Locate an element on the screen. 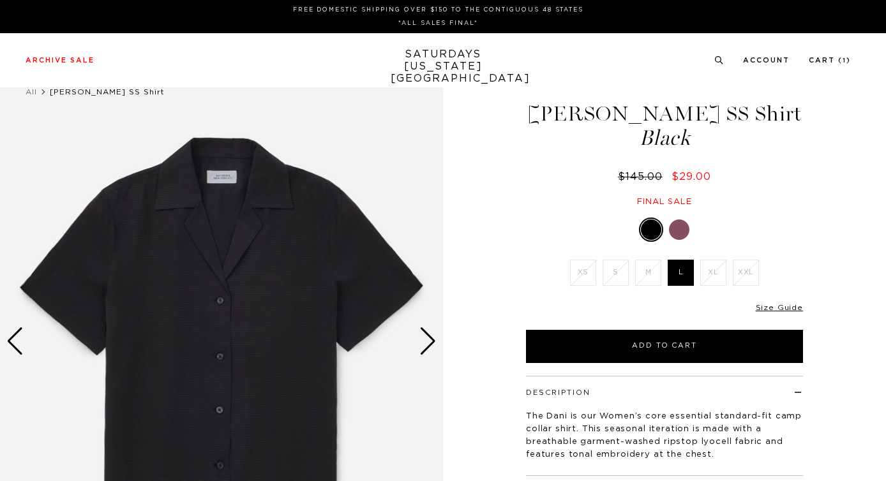  p: *ALL SALES FINAL* is located at coordinates (438, 23).